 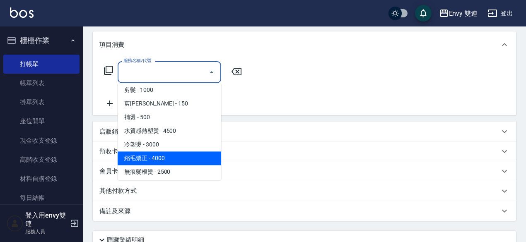 I want to click on button: 登出, so click(x=500, y=13).